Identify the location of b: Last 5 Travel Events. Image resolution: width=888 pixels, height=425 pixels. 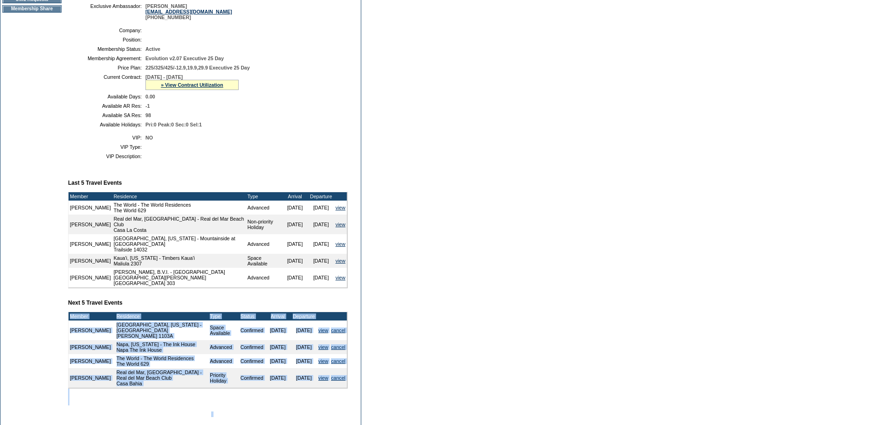
(95, 183).